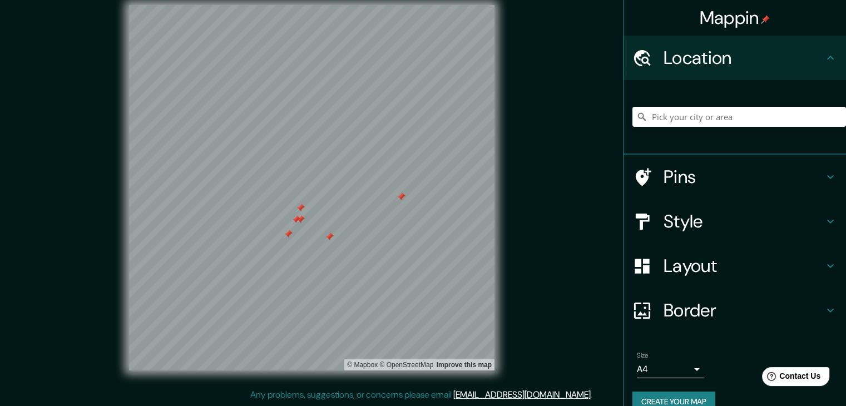 The height and width of the screenshot is (406, 846). Describe the element at coordinates (734, 310) in the screenshot. I see `div: Border` at that location.